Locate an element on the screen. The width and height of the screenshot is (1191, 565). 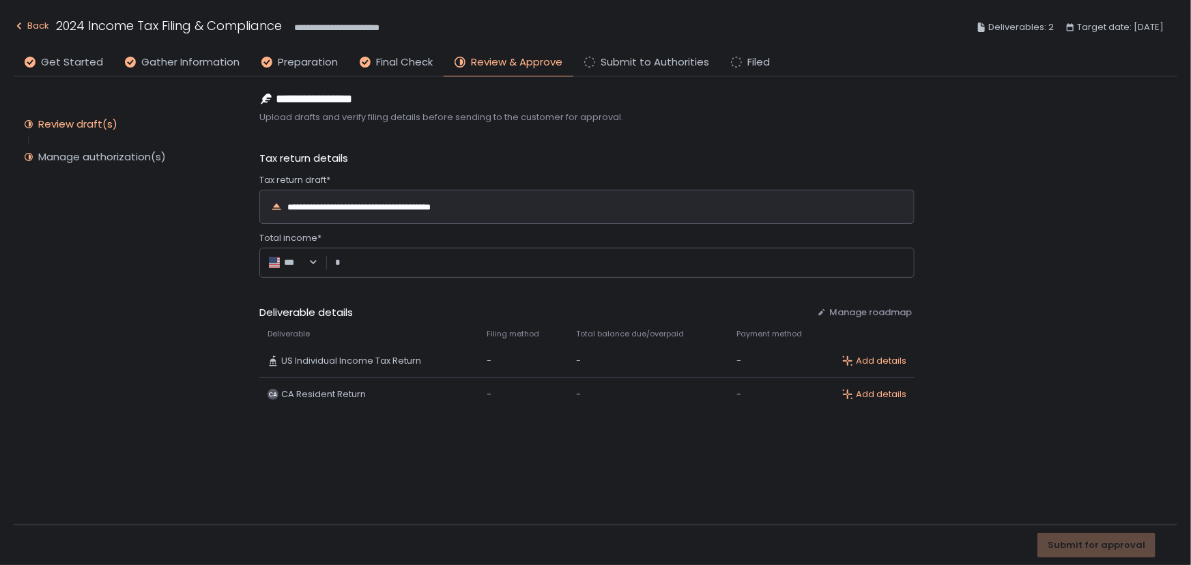
div: Back is located at coordinates (31, 26).